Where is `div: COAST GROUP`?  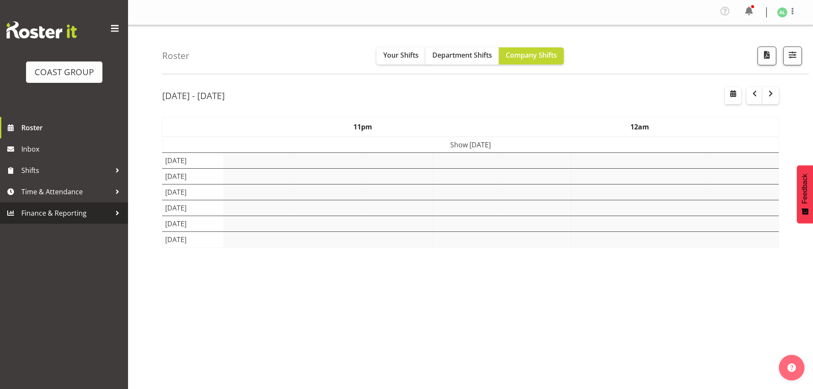 div: COAST GROUP is located at coordinates (64, 72).